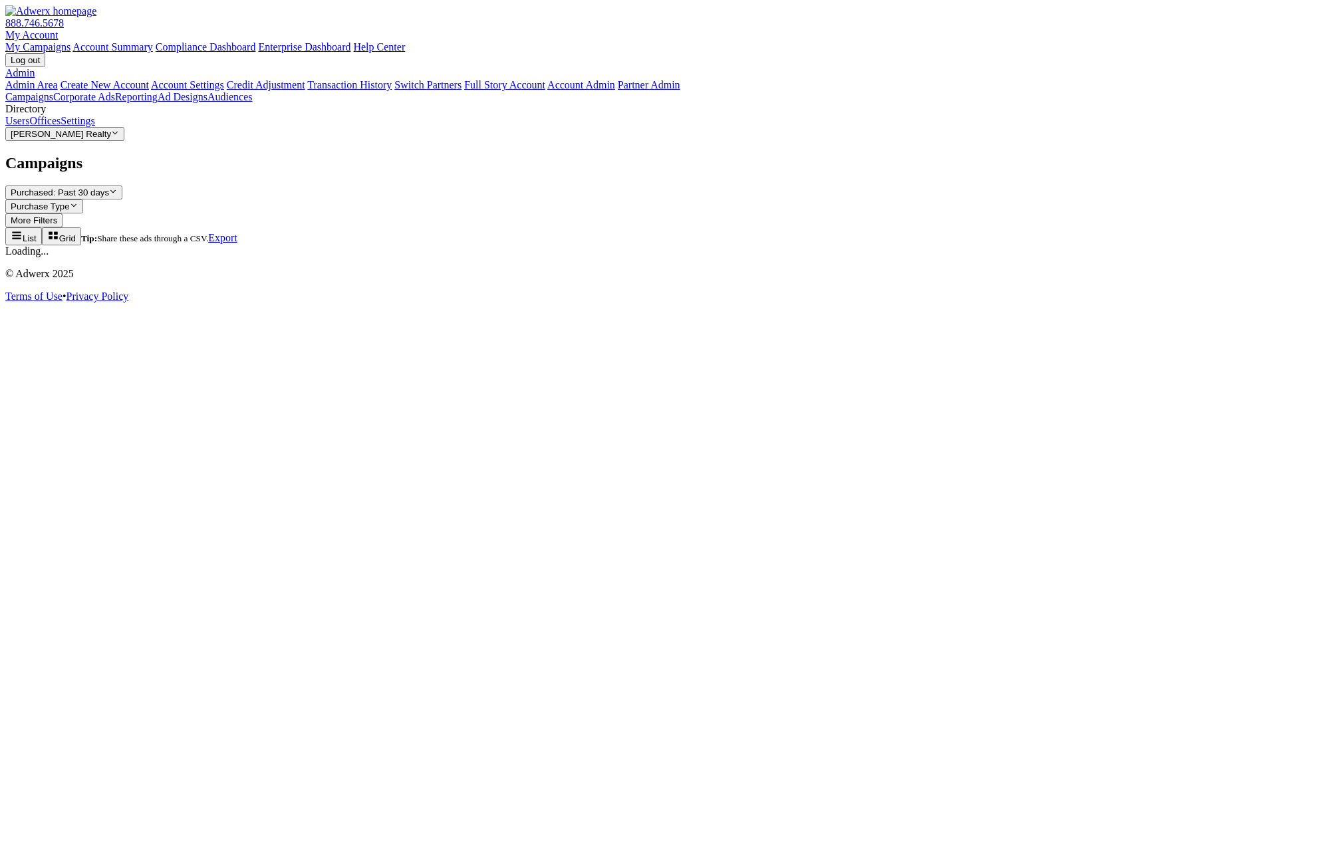 Image resolution: width=1340 pixels, height=849 pixels. What do you see at coordinates (266, 84) in the screenshot?
I see `a: Credit Adjustment` at bounding box center [266, 84].